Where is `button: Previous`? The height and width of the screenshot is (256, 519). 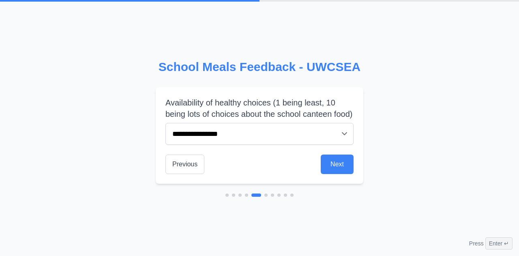
button: Previous is located at coordinates (185, 164).